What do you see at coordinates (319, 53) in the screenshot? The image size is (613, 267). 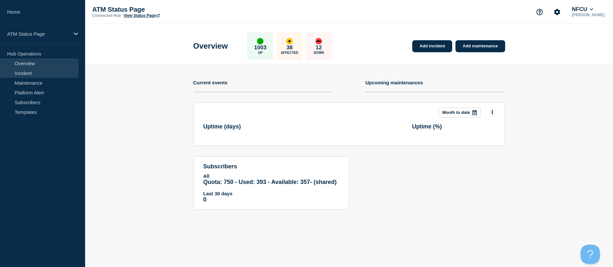 I see `p: Down` at bounding box center [319, 53].